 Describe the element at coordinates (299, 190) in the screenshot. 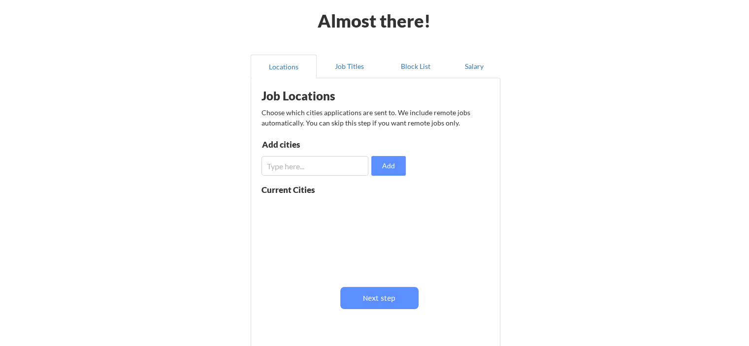

I see `div: Current Cities` at that location.